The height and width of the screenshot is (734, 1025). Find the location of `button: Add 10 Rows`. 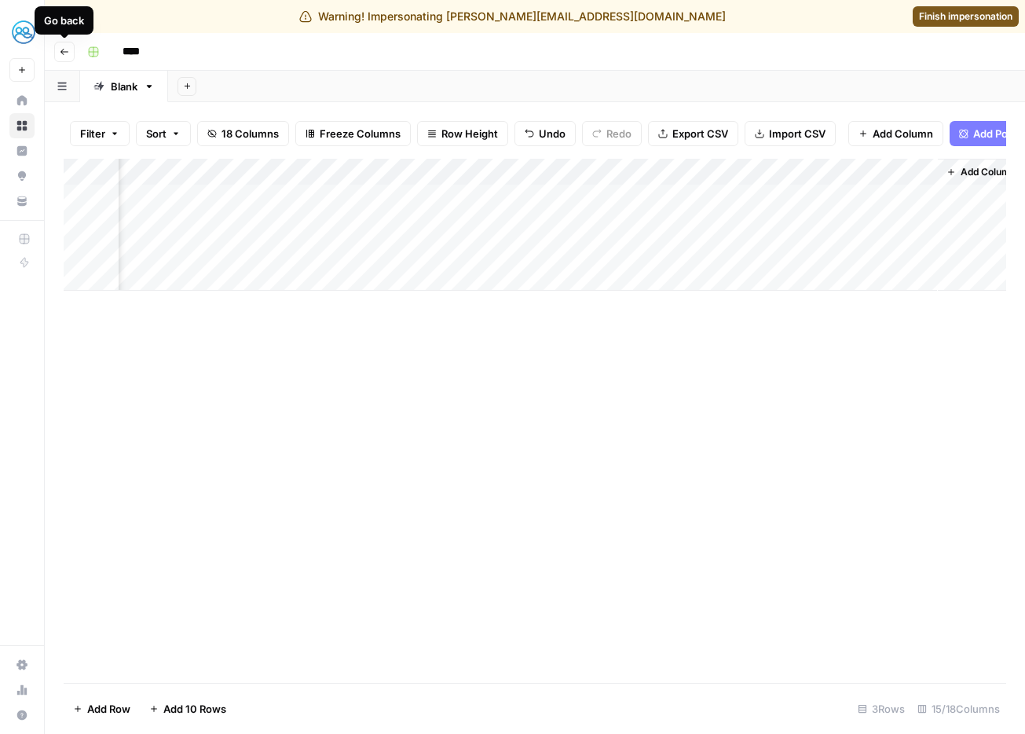

button: Add 10 Rows is located at coordinates (188, 709).